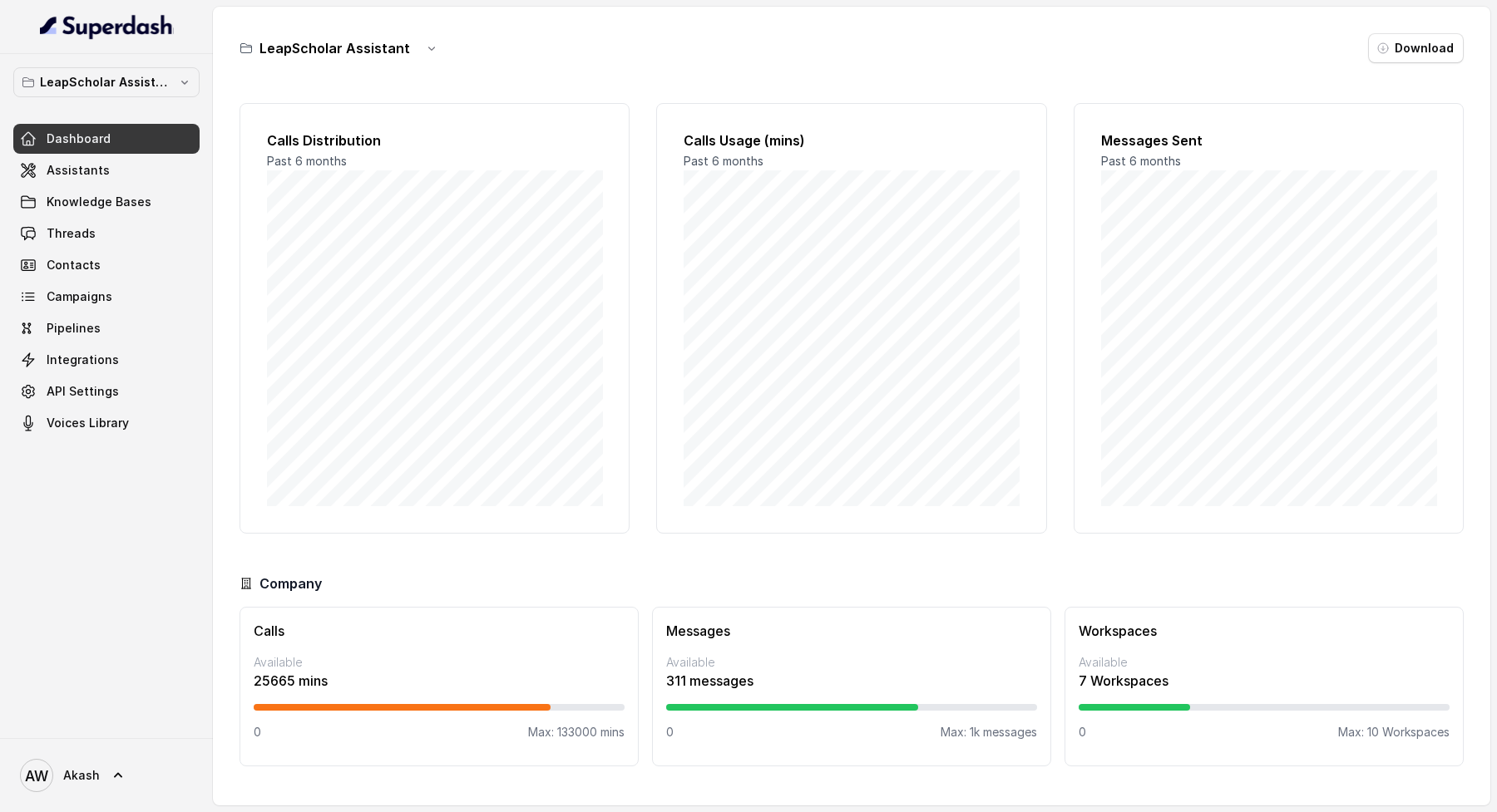  What do you see at coordinates (106, 329) in the screenshot?
I see `a: Pipelines` at bounding box center [106, 329].